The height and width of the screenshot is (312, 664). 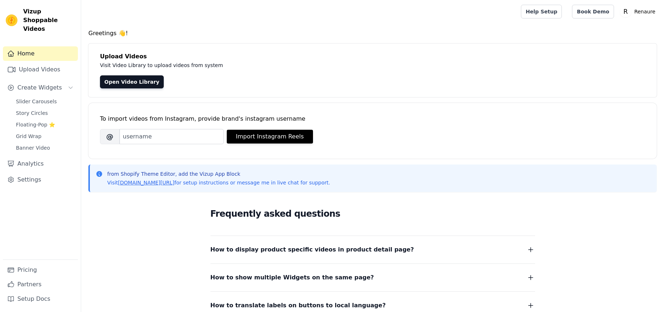 I want to click on button: Import Instagram Reels, so click(x=270, y=137).